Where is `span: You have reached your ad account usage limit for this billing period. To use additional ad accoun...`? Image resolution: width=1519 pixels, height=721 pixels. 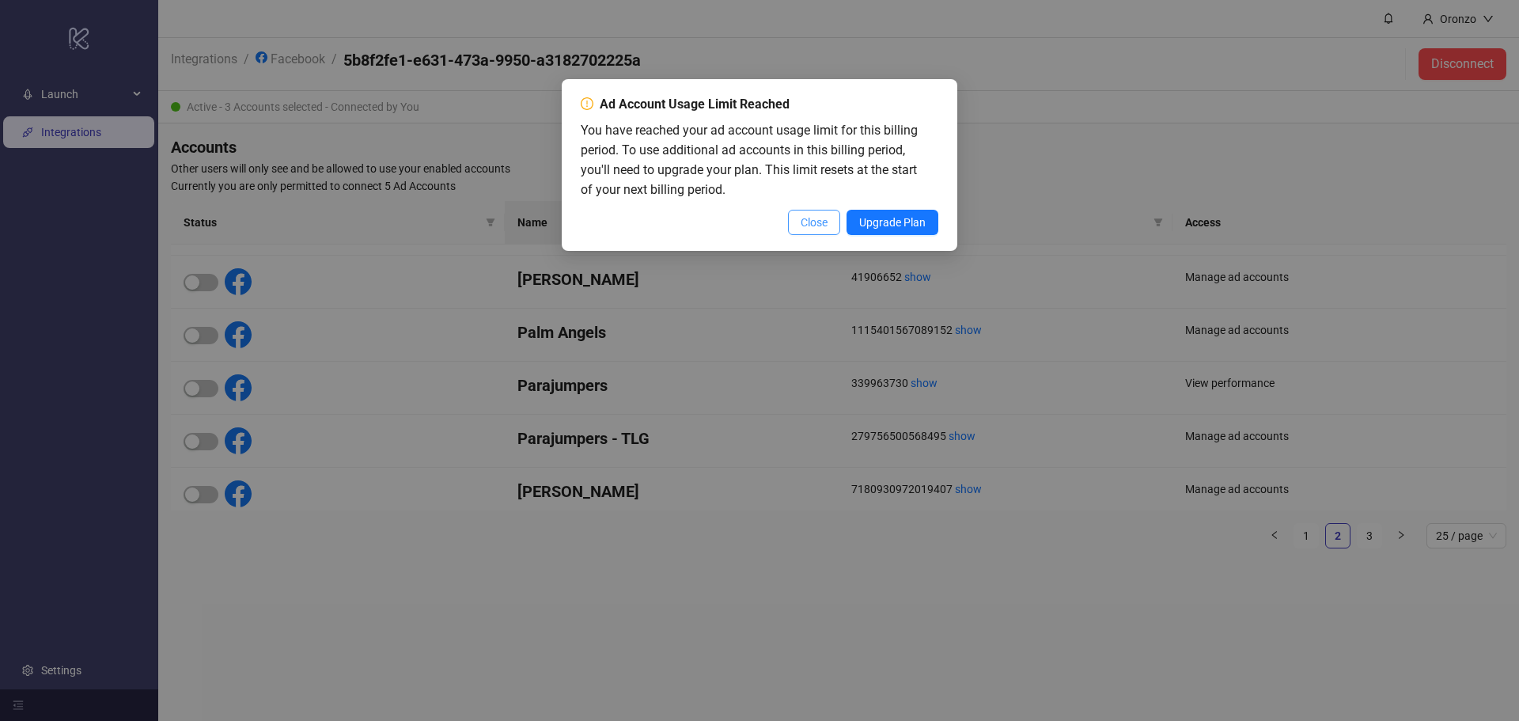
span: You have reached your ad account usage limit for this billing period. To use additional ad accoun... is located at coordinates (749, 160).